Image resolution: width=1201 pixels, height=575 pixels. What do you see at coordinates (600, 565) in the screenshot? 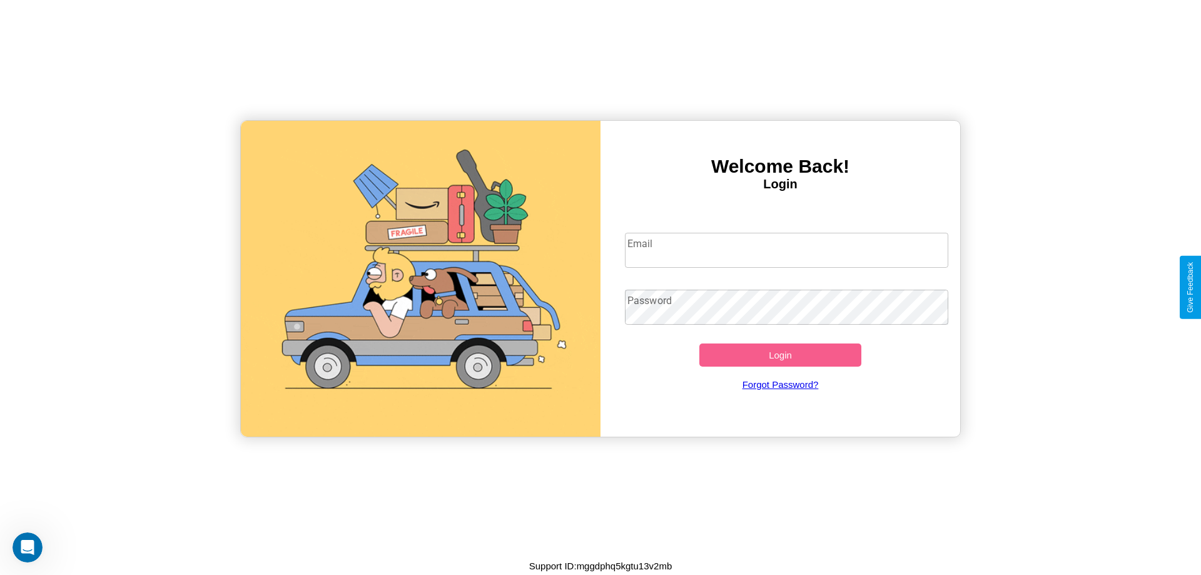
I see `p: Support ID: mggdphq5kgtu13v2mb` at bounding box center [600, 565].